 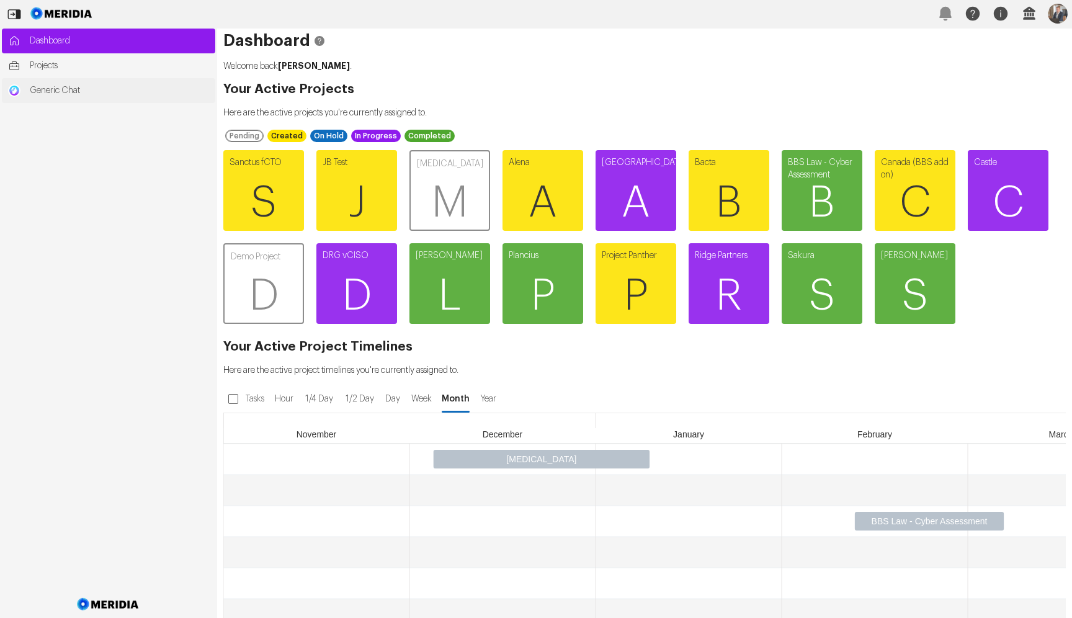 I want to click on div: Completed, so click(x=429, y=136).